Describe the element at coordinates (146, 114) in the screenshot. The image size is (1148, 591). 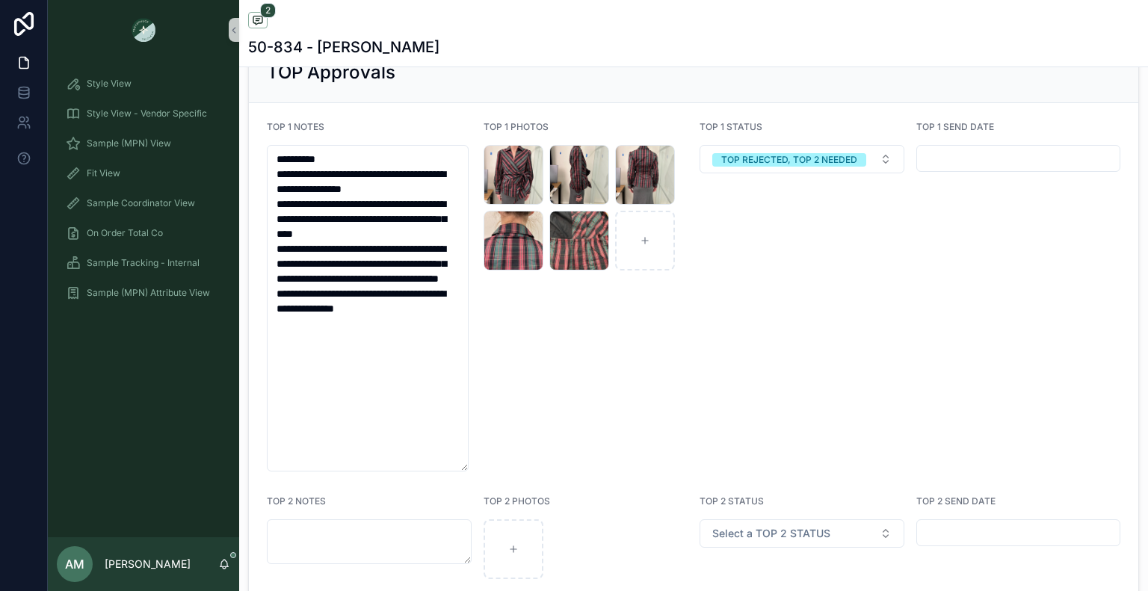
I see `span: Style View - Vendor Specific` at that location.